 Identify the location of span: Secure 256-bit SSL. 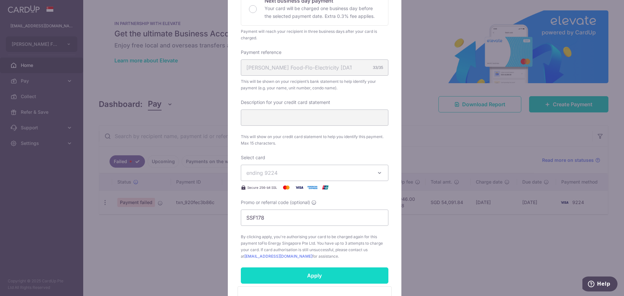
(262, 187).